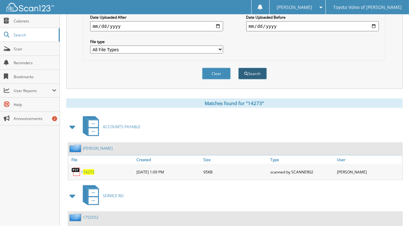 This screenshot has width=409, height=226. I want to click on img: PDF.png, so click(76, 172).